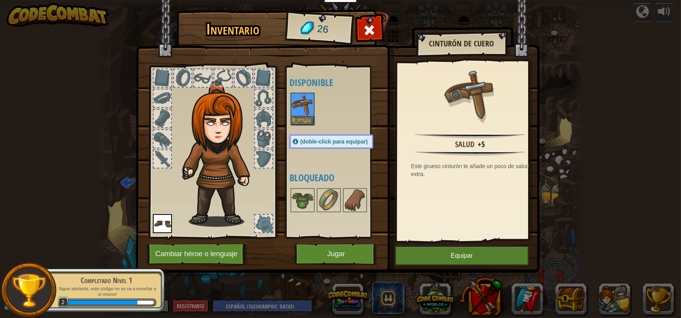 The image size is (681, 318). Describe the element at coordinates (197, 254) in the screenshot. I see `button: Cambiar héroe o lenguaje` at that location.